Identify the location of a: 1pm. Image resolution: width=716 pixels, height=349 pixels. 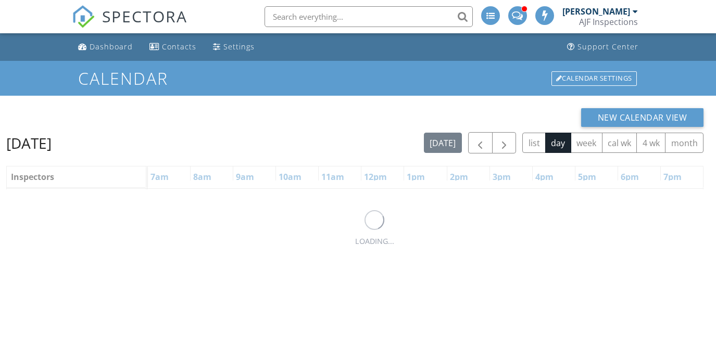
(416, 177).